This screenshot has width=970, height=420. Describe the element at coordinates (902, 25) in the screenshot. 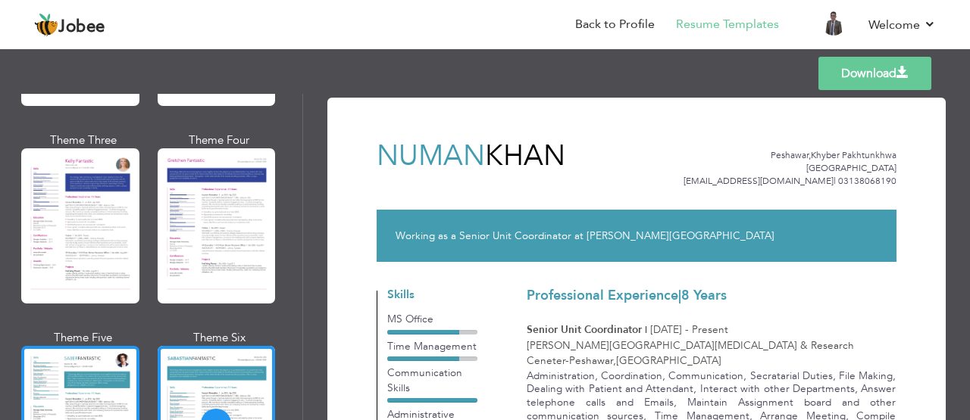

I see `a: Welcome` at that location.